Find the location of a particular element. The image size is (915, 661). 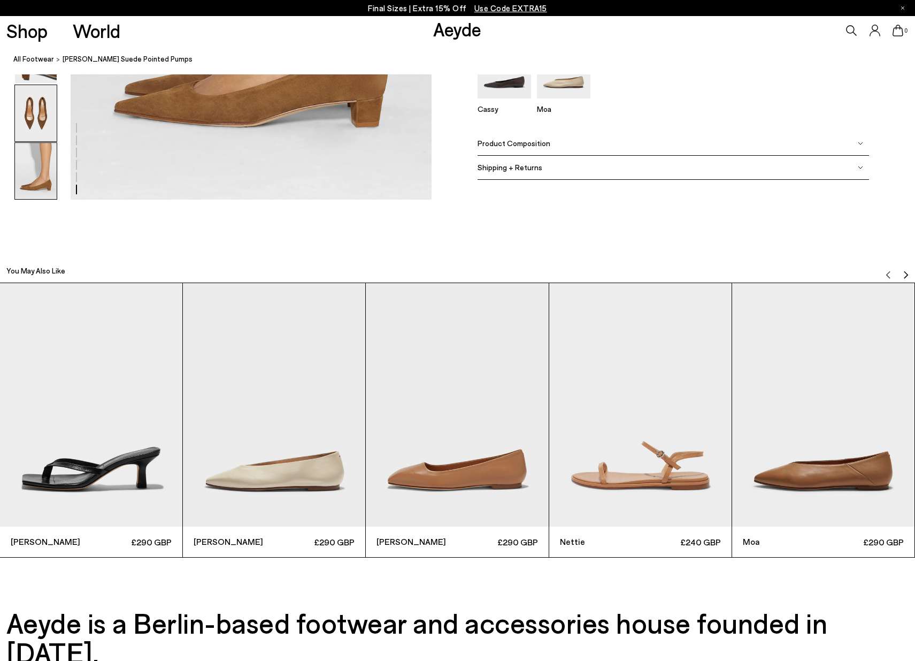

a: Nettie £240 GBP is located at coordinates (640, 420).